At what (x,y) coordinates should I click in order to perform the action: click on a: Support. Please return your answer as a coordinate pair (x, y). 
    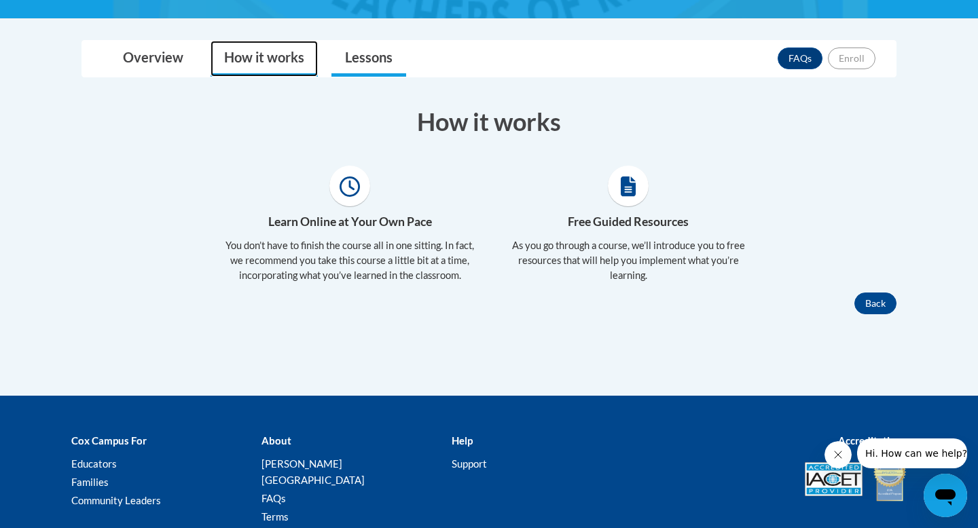
    Looking at the image, I should click on (469, 464).